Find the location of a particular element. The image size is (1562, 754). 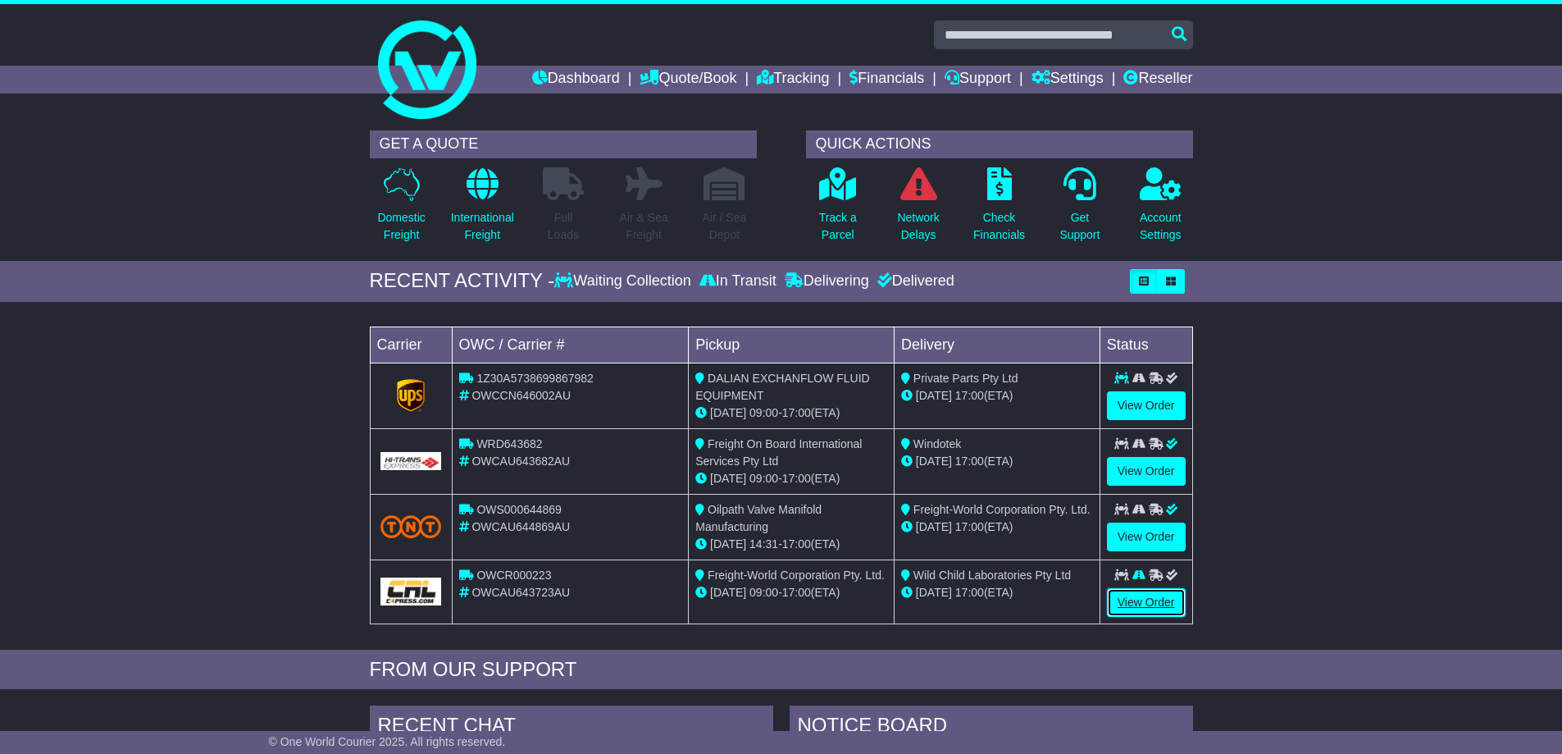

a: CheckFinancials is located at coordinates (999, 209).